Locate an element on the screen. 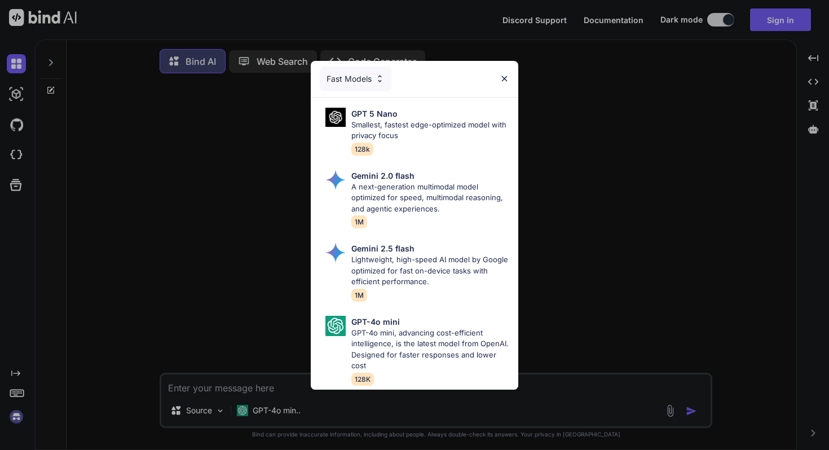 This screenshot has height=450, width=829. p: Smallest, fastest edge-optimized model with privacy focus is located at coordinates (430, 130).